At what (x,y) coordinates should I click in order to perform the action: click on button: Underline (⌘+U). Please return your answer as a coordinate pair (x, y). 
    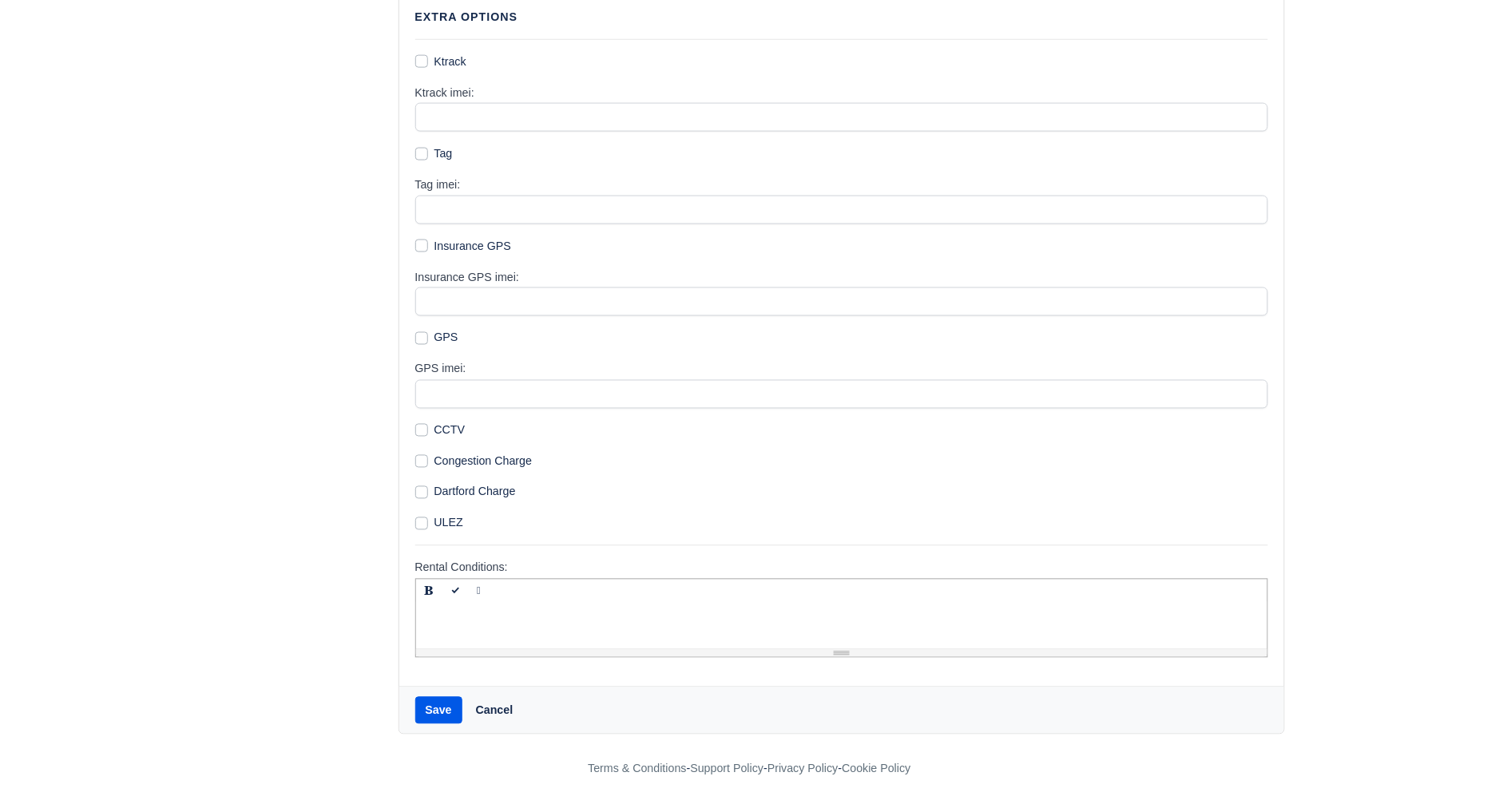
    Looking at the image, I should click on (482, 591).